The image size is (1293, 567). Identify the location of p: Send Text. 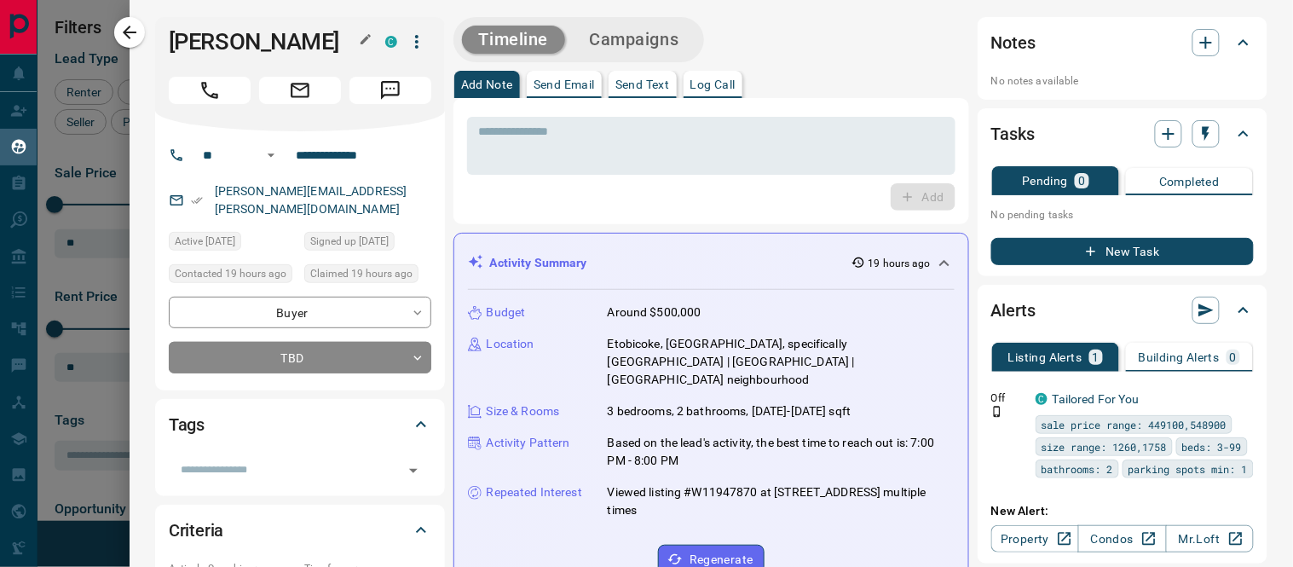
(642, 84).